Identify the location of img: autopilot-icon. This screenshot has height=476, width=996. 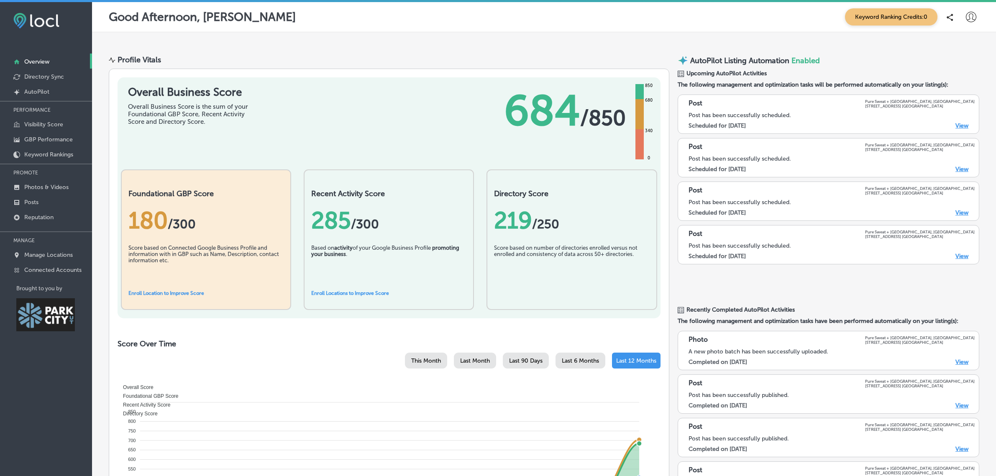
(683, 60).